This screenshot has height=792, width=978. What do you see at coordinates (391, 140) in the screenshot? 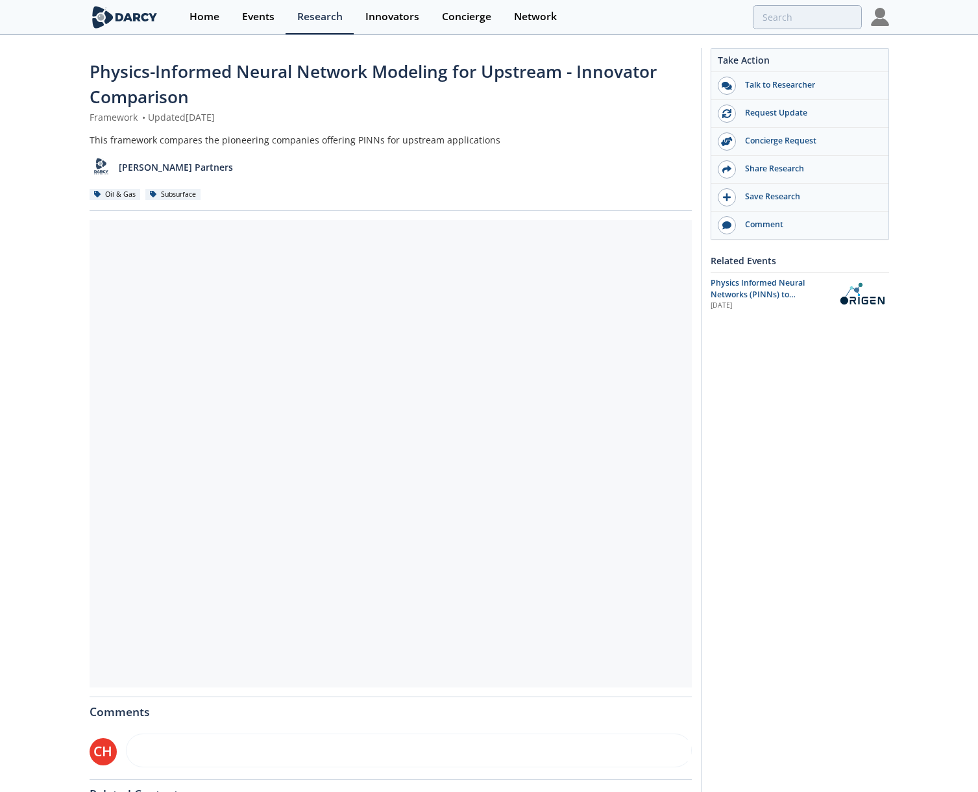
I see `div: This framework compares the pioneering companies offering PINNs for upstream applications` at bounding box center [391, 140].